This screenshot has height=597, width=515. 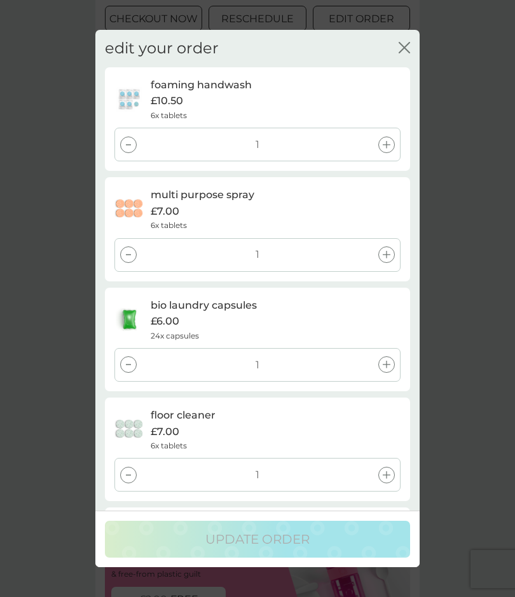 What do you see at coordinates (165, 322) in the screenshot?
I see `span: £6.00` at bounding box center [165, 322].